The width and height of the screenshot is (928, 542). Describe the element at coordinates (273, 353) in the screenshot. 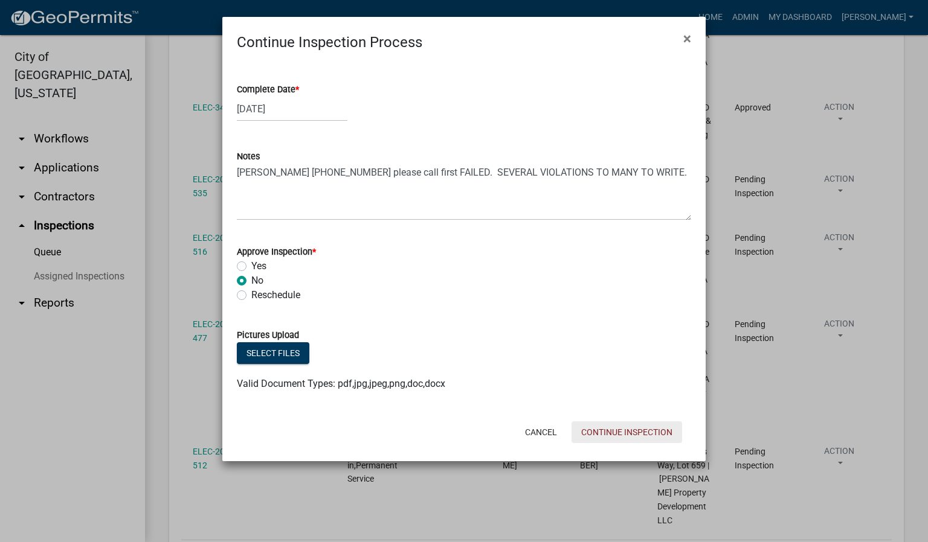

I see `button: Select files` at that location.